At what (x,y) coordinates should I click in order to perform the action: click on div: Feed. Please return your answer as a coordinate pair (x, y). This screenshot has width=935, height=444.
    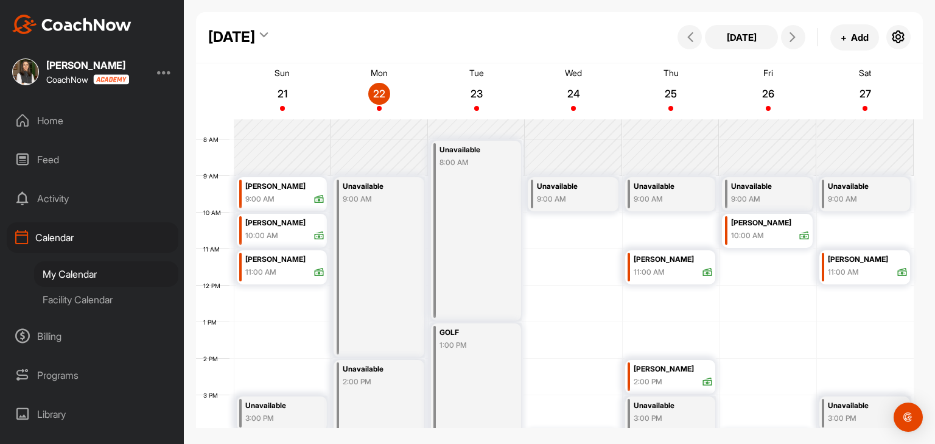
    Looking at the image, I should click on (92, 159).